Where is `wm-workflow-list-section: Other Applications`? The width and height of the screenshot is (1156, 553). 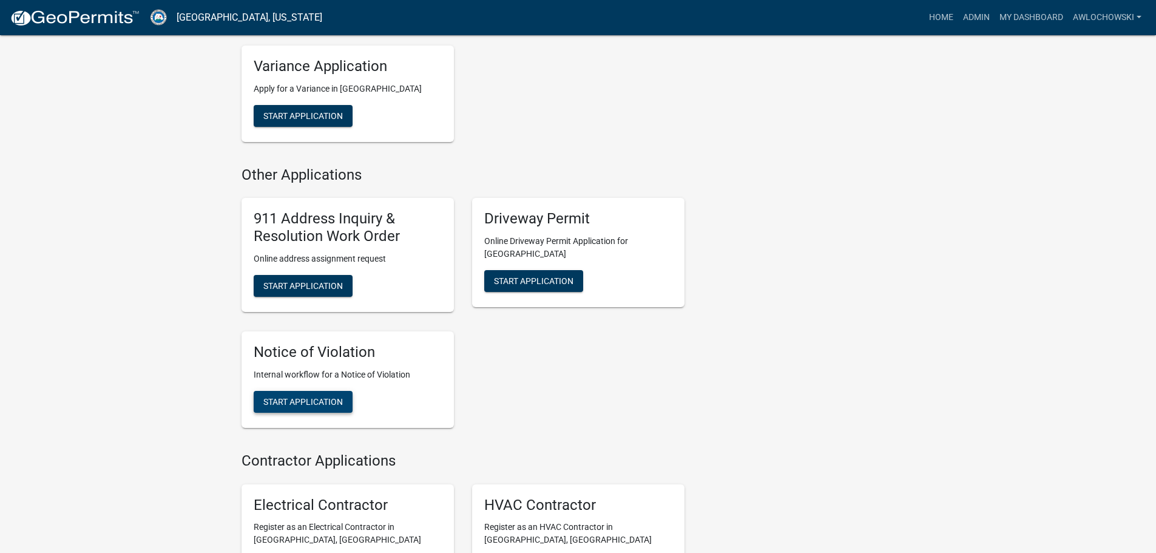 wm-workflow-list-section: Other Applications is located at coordinates (463, 302).